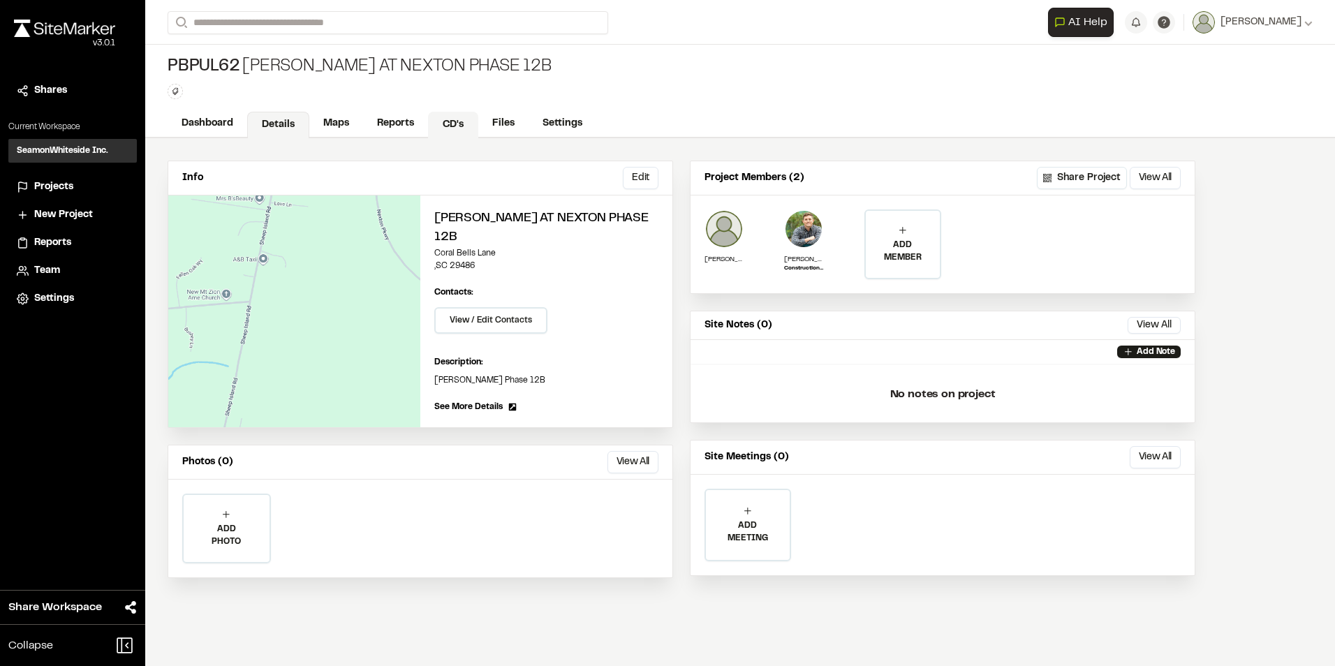 The height and width of the screenshot is (666, 1335). I want to click on span: Projects, so click(54, 187).